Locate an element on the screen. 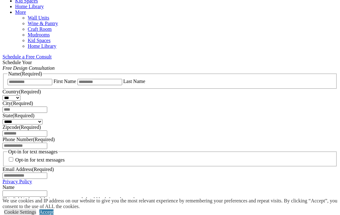 This screenshot has height=215, width=340. em: Free Design Consultation is located at coordinates (29, 68).